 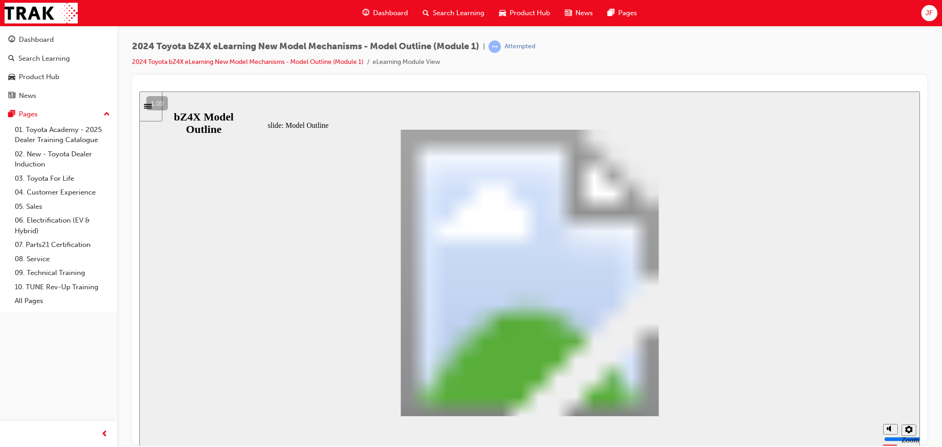 What do you see at coordinates (62, 159) in the screenshot?
I see `a: 02. New - Toyota Dealer Induction` at bounding box center [62, 159].